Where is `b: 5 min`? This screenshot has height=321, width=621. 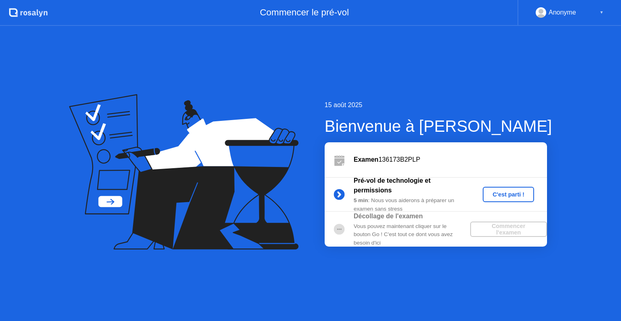 b: 5 min is located at coordinates (361, 200).